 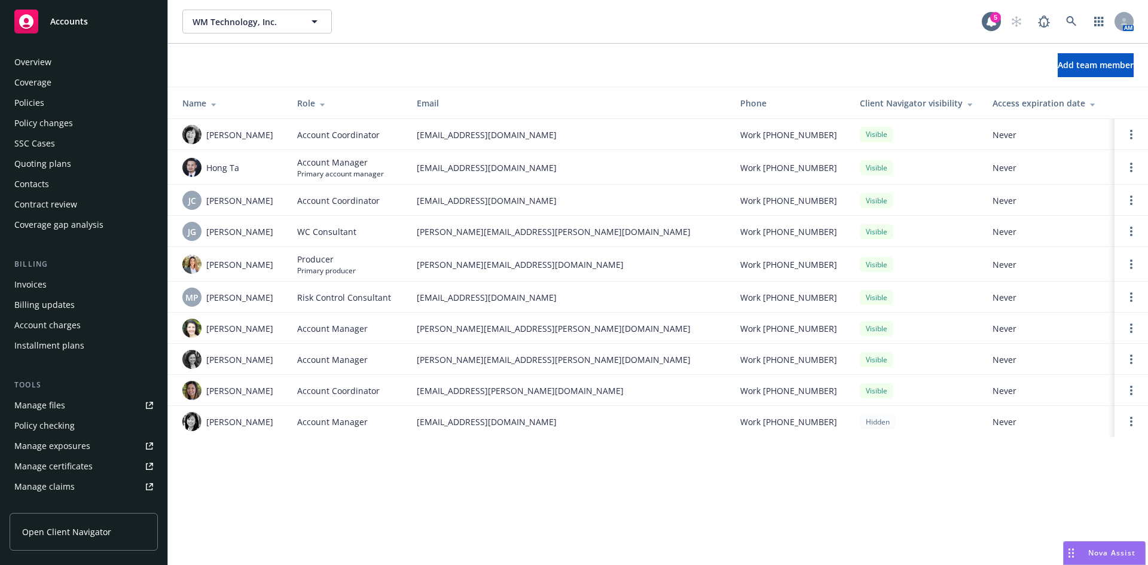 What do you see at coordinates (45, 204) in the screenshot?
I see `div: Contract review` at bounding box center [45, 204].